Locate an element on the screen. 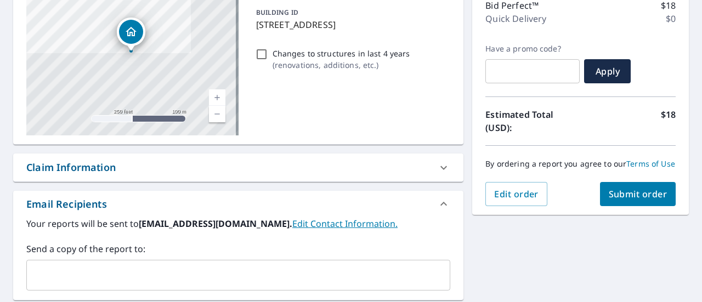 The image size is (702, 302). a: Terms of Use is located at coordinates (651, 163).